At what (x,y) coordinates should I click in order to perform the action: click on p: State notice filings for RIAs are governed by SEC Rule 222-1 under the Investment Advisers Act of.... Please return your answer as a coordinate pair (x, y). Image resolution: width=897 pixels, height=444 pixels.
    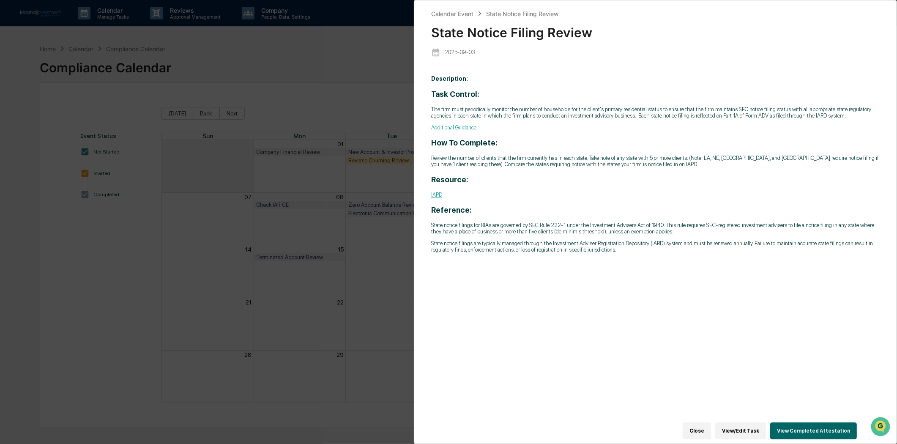
    Looking at the image, I should click on (655, 228).